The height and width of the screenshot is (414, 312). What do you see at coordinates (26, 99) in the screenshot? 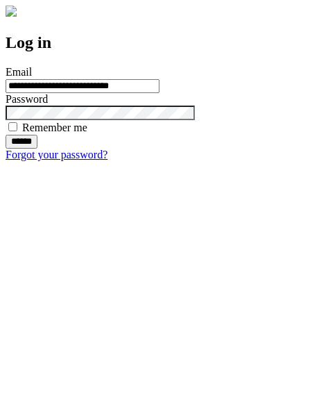
I see `label: Password` at bounding box center [26, 99].